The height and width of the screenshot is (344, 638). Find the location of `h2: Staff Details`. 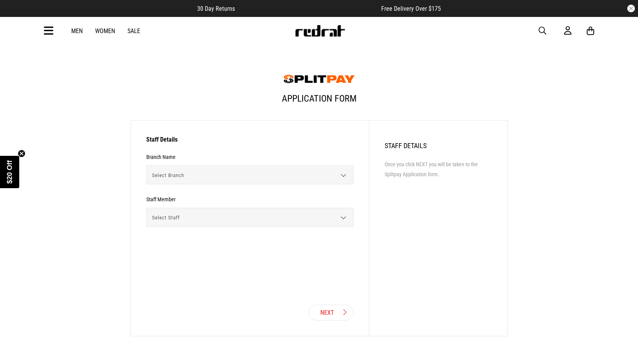

h2: Staff Details is located at coordinates (438, 146).